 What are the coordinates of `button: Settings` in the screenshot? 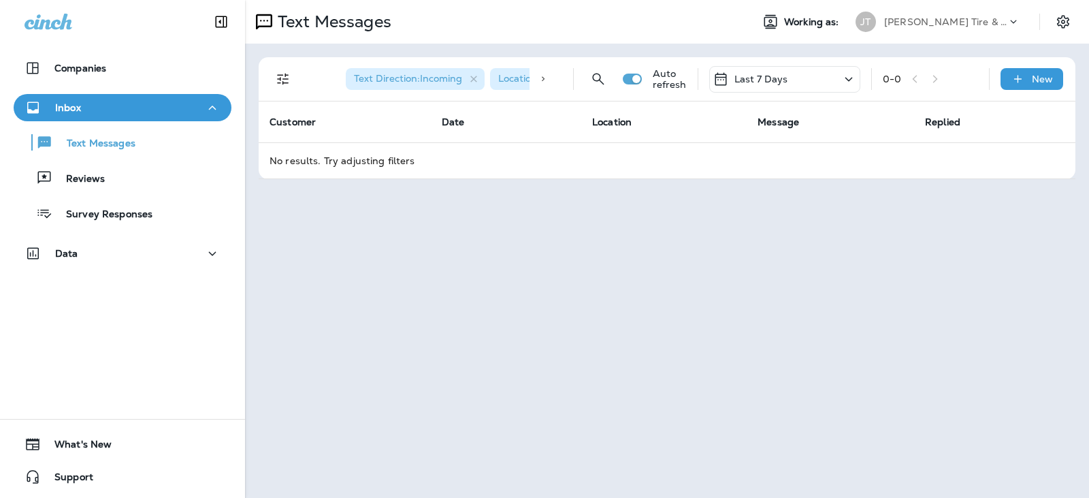 It's located at (1064, 22).